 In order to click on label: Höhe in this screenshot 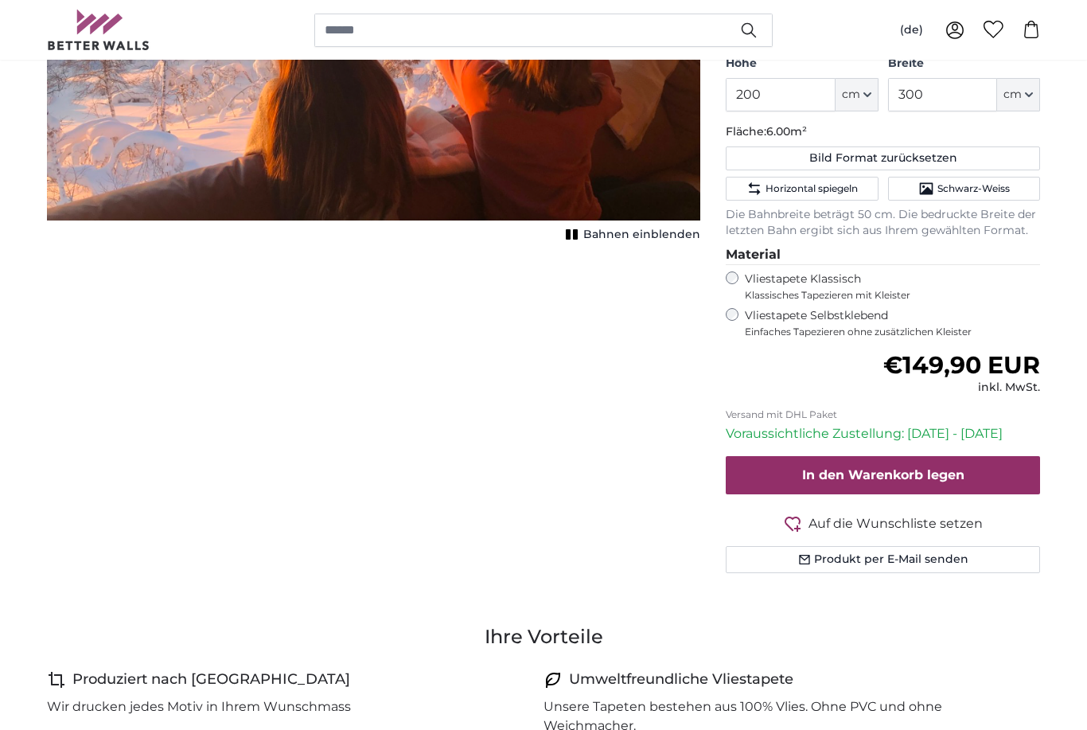, I will do `click(801, 64)`.